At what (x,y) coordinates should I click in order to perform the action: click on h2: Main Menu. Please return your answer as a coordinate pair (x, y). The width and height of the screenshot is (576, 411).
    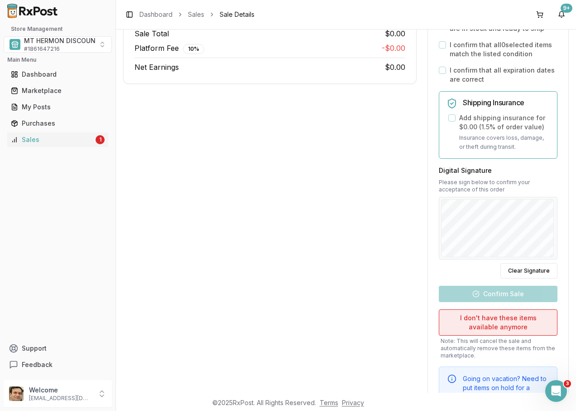
    Looking at the image, I should click on (58, 60).